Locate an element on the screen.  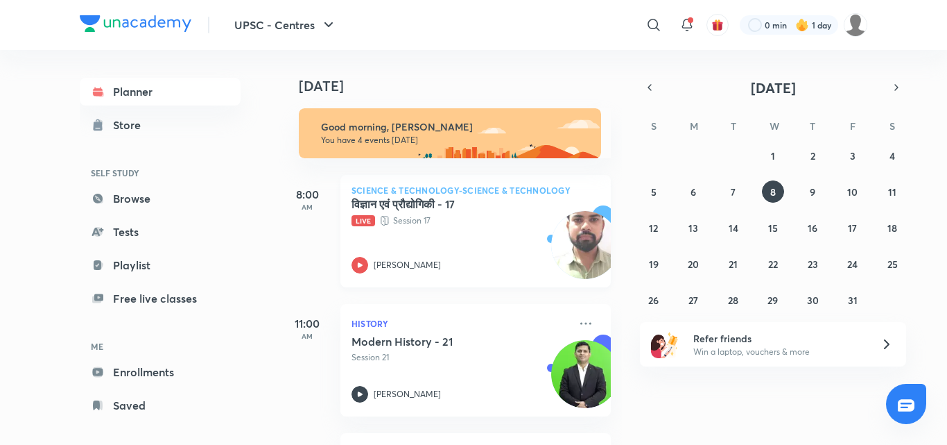
button: October 20, 2025 is located at coordinates (694, 264).